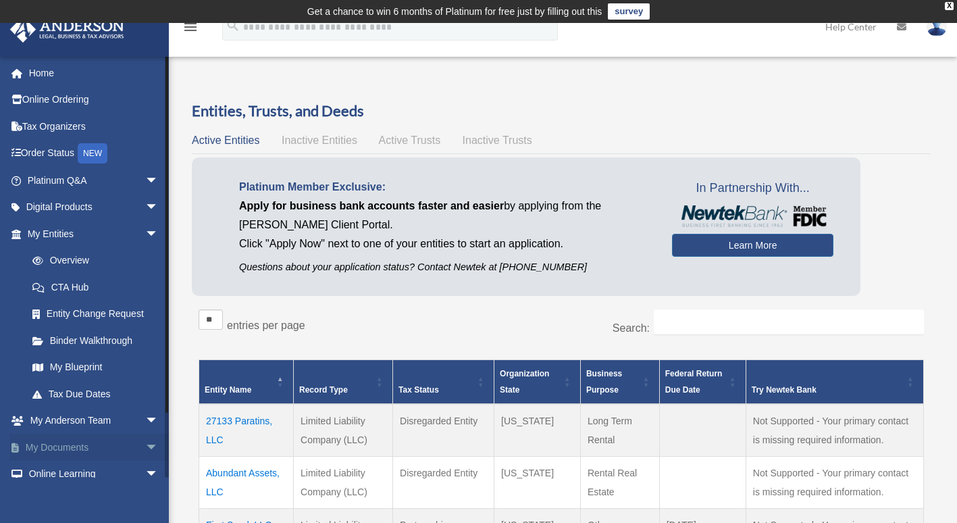  What do you see at coordinates (561, 111) in the screenshot?
I see `h3: Entities, Trusts, and Deeds` at bounding box center [561, 111].